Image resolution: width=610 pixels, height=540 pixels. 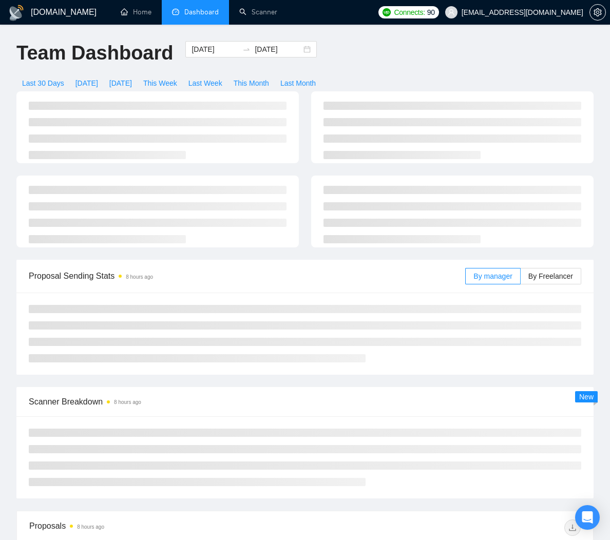 I want to click on span: to, so click(x=246, y=49).